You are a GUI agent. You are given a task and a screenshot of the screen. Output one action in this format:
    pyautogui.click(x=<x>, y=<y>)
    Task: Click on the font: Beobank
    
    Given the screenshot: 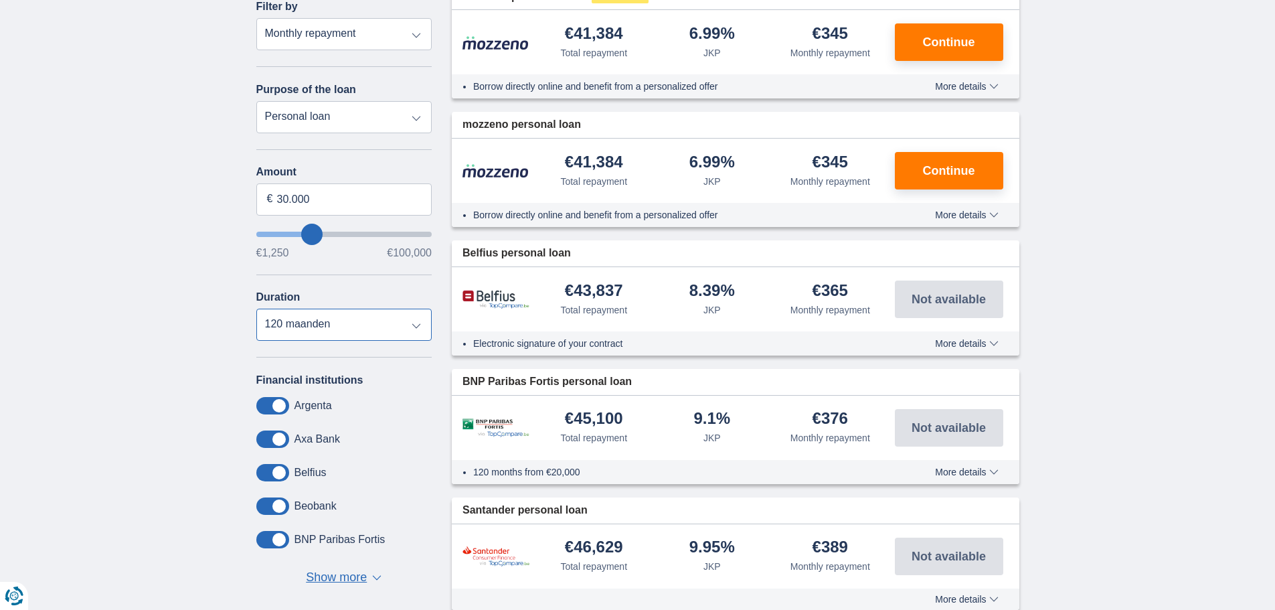 What is the action you would take?
    pyautogui.click(x=315, y=505)
    